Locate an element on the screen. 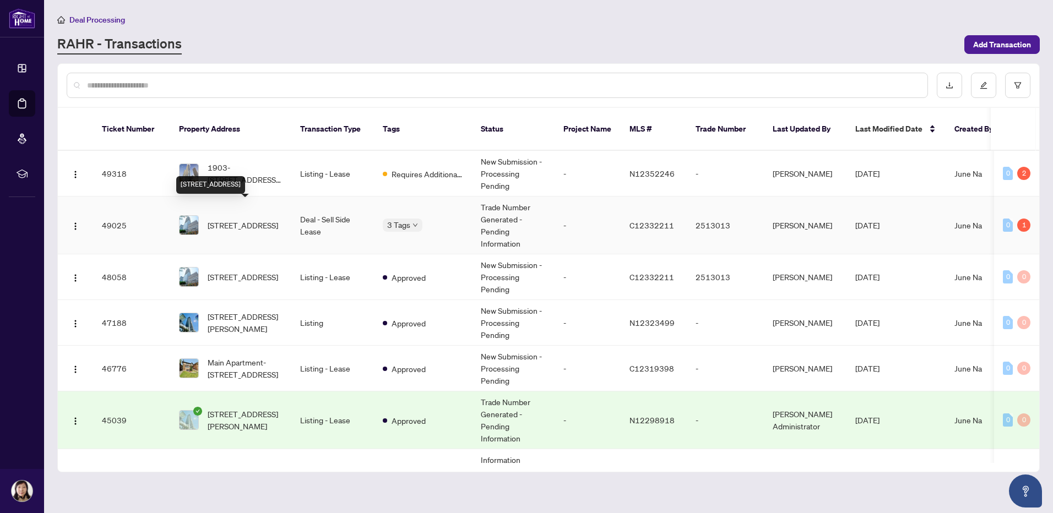 The width and height of the screenshot is (1053, 513). span: N12352246 is located at coordinates (652, 173).